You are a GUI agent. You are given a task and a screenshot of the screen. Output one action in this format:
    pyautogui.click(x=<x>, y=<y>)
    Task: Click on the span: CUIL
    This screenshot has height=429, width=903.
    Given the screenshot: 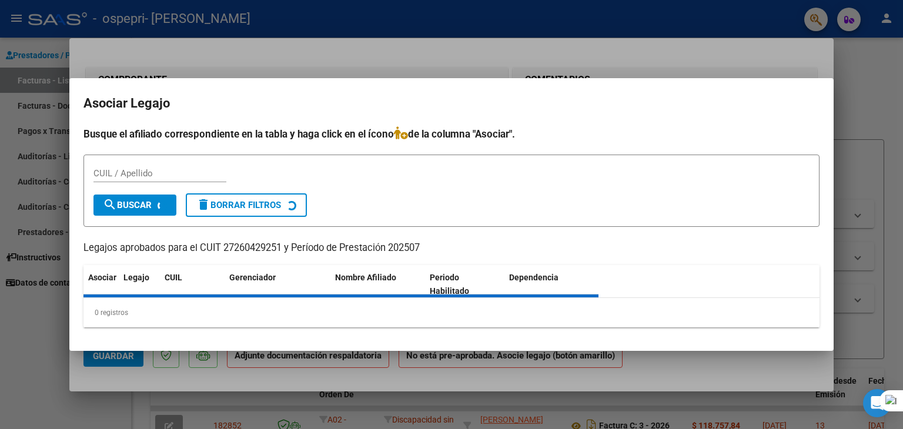 What is the action you would take?
    pyautogui.click(x=173, y=278)
    